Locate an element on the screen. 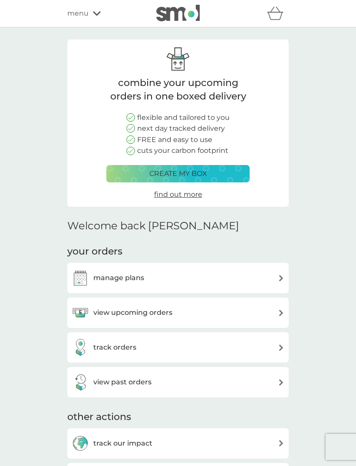 The height and width of the screenshot is (466, 356). h3: your orders is located at coordinates (95, 251).